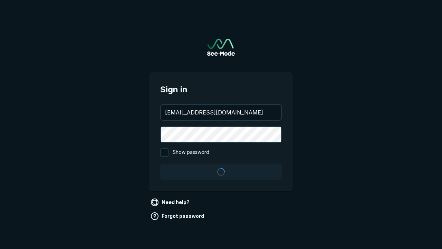 This screenshot has width=442, height=249. Describe the element at coordinates (221, 47) in the screenshot. I see `a: Go to sign in` at that location.